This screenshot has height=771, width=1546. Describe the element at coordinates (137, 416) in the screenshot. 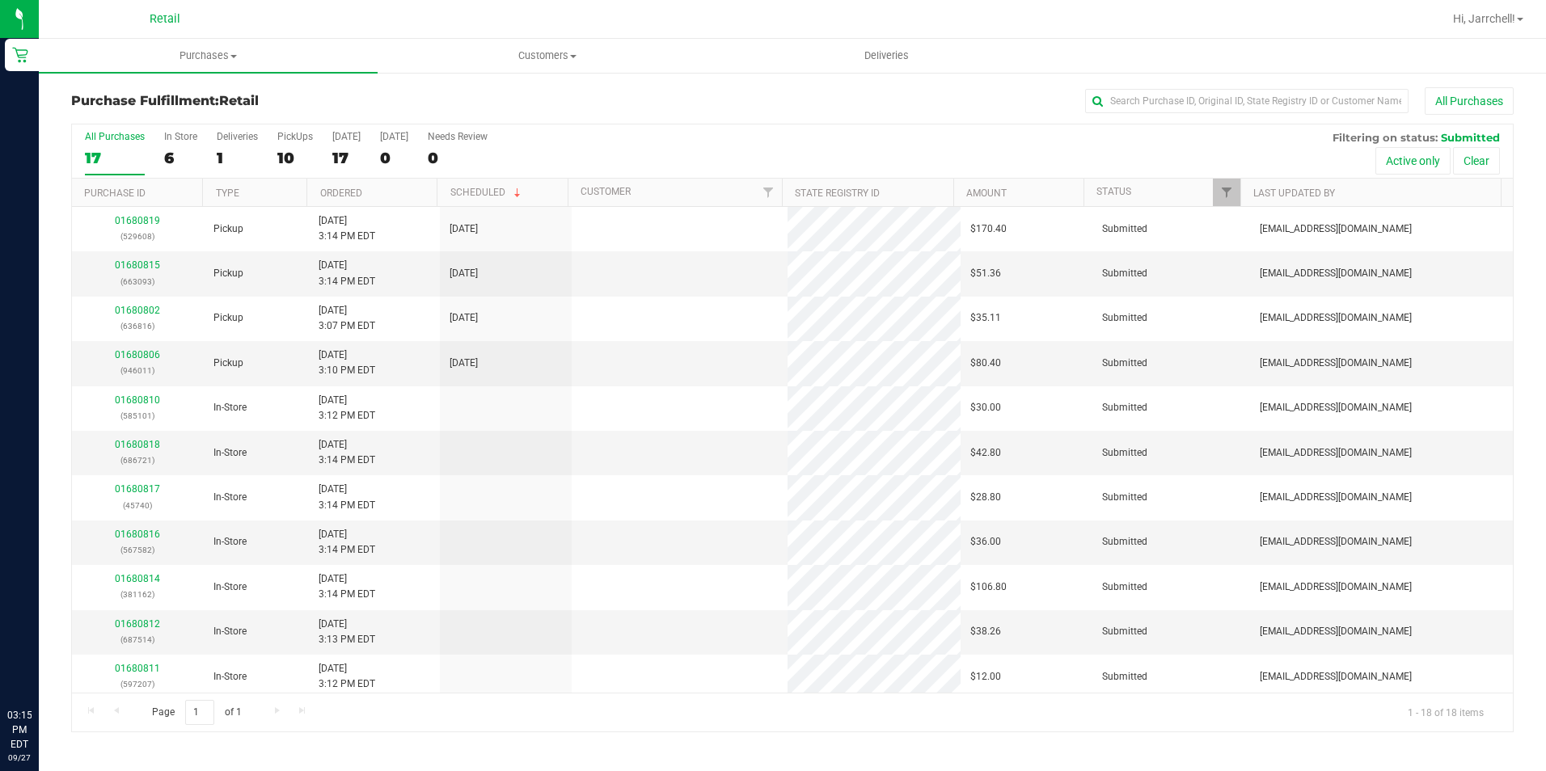

I see `p: (585101)` at that location.